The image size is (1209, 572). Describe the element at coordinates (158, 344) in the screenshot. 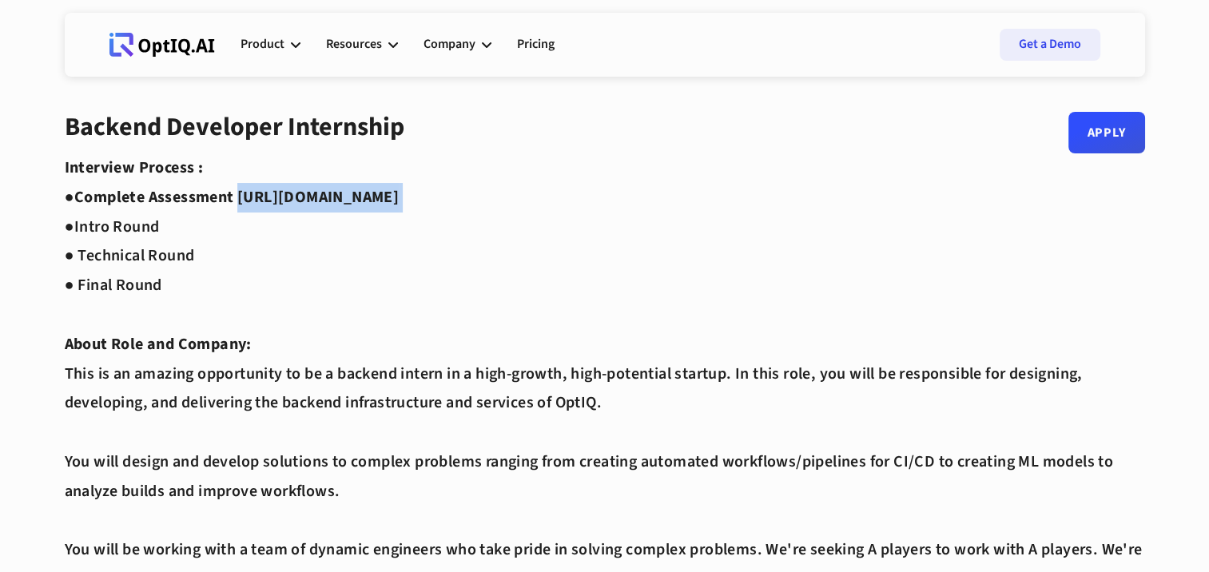

I see `strong: About Role and Company:` at that location.